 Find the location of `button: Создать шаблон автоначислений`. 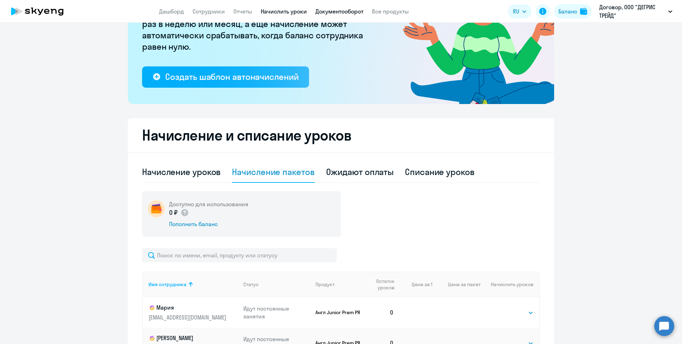

button: Создать шаблон автоначислений is located at coordinates (226, 77).